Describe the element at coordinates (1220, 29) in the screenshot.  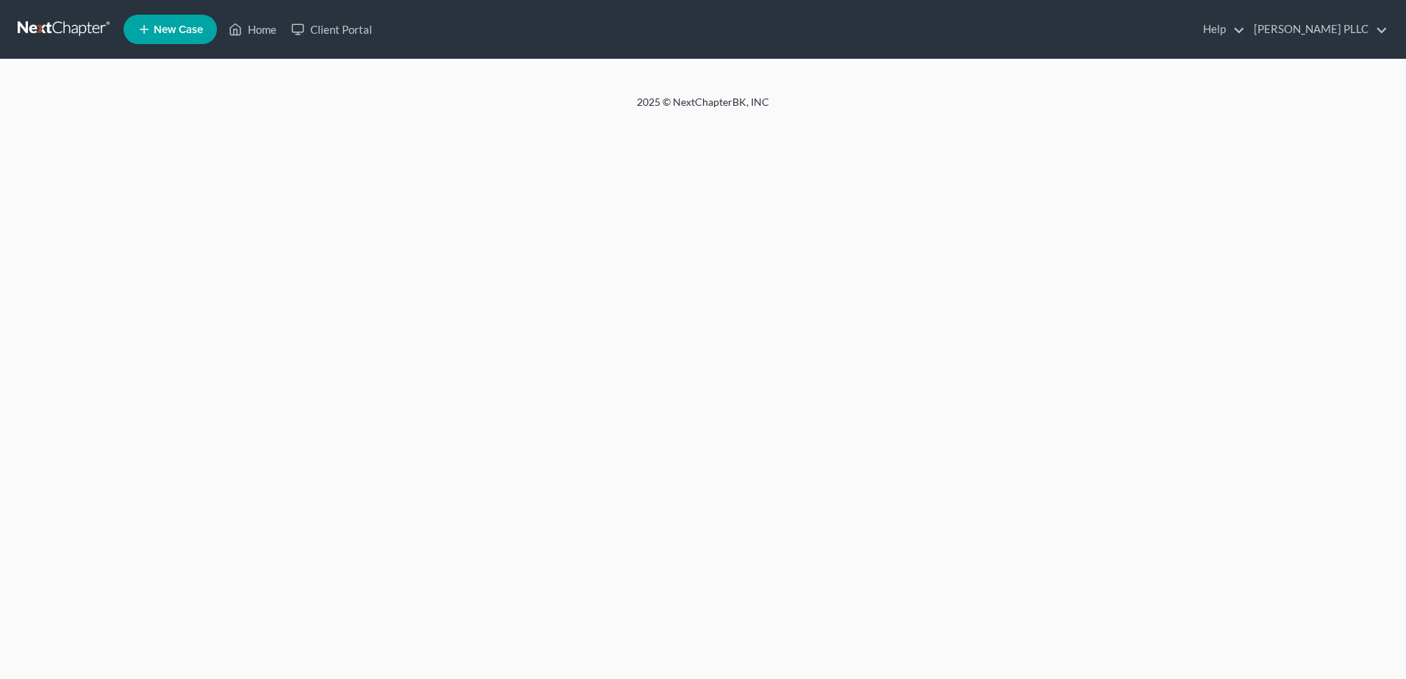
I see `a: Help` at that location.